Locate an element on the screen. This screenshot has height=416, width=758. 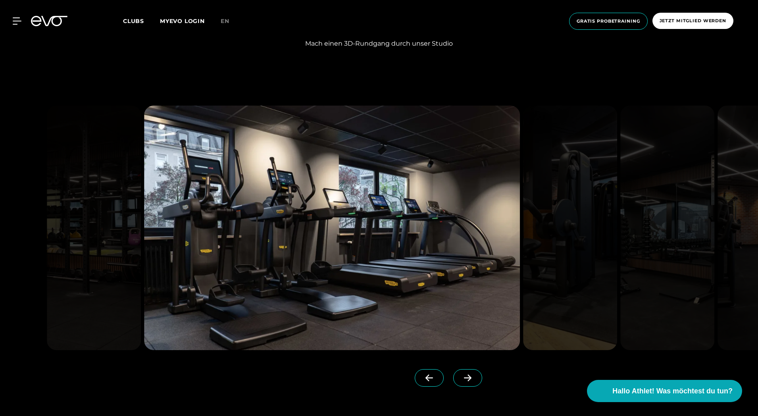
a: Gratis Probetraining is located at coordinates (608, 21).